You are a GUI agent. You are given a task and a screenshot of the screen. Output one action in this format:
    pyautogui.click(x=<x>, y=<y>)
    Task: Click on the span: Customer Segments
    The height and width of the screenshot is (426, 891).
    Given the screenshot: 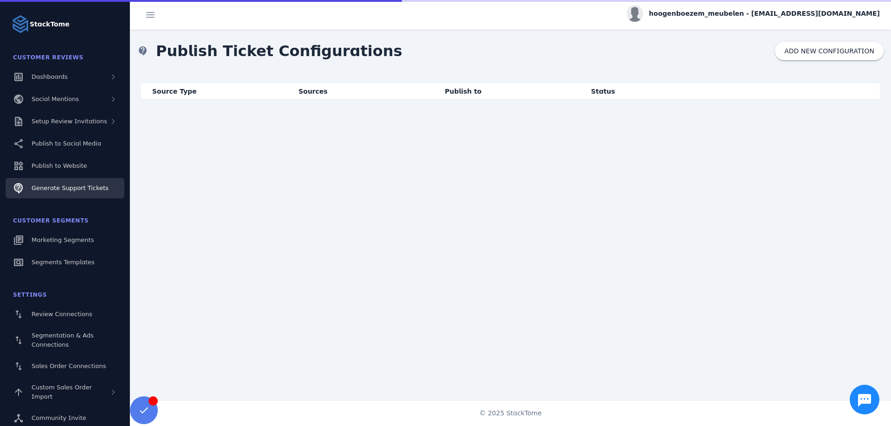 What is the action you would take?
    pyautogui.click(x=51, y=221)
    